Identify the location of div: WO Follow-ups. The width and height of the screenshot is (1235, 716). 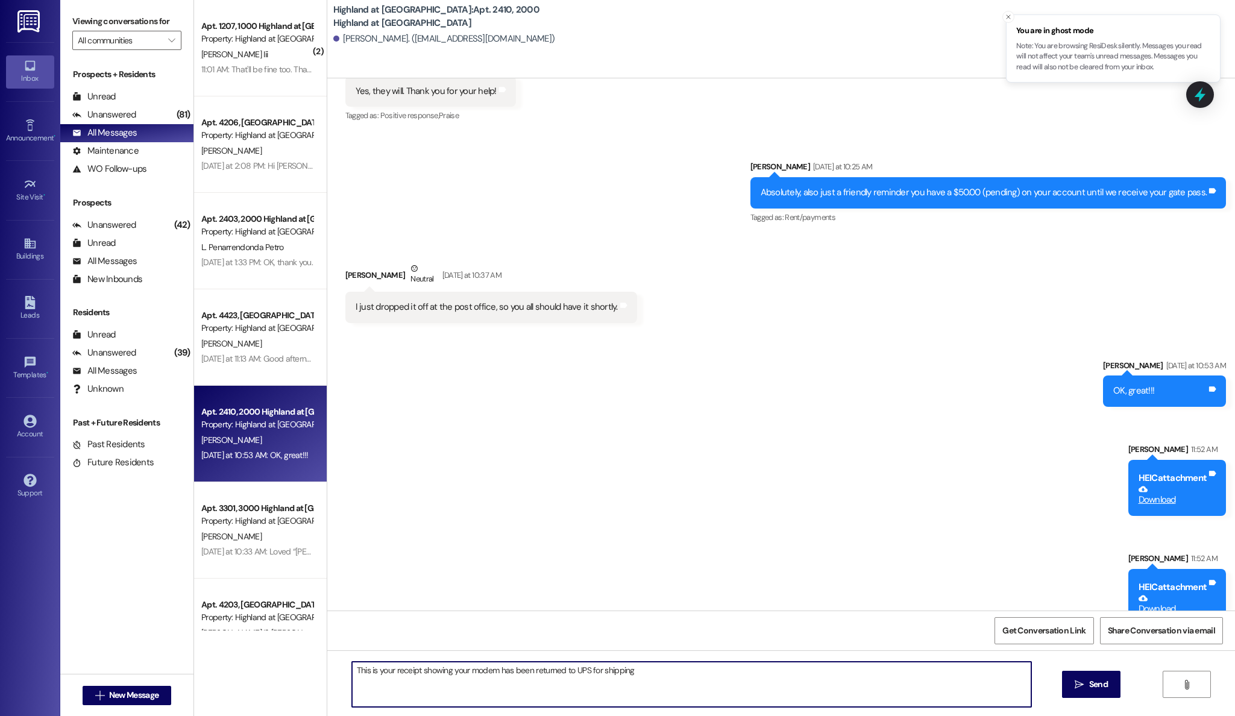
(109, 169).